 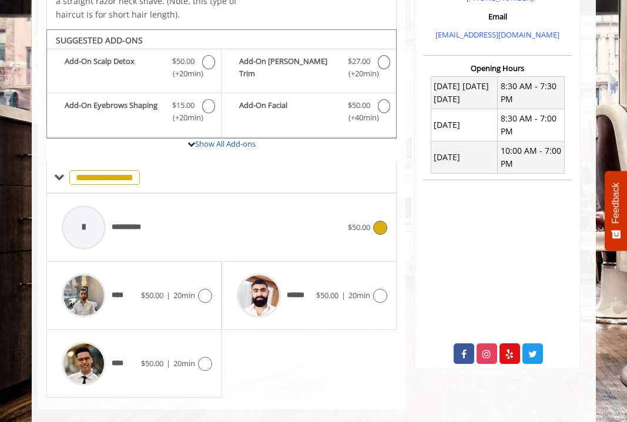 What do you see at coordinates (221, 84) in the screenshot?
I see `div: The Made Man Senior Barber Haircut Add-onS` at bounding box center [221, 84].